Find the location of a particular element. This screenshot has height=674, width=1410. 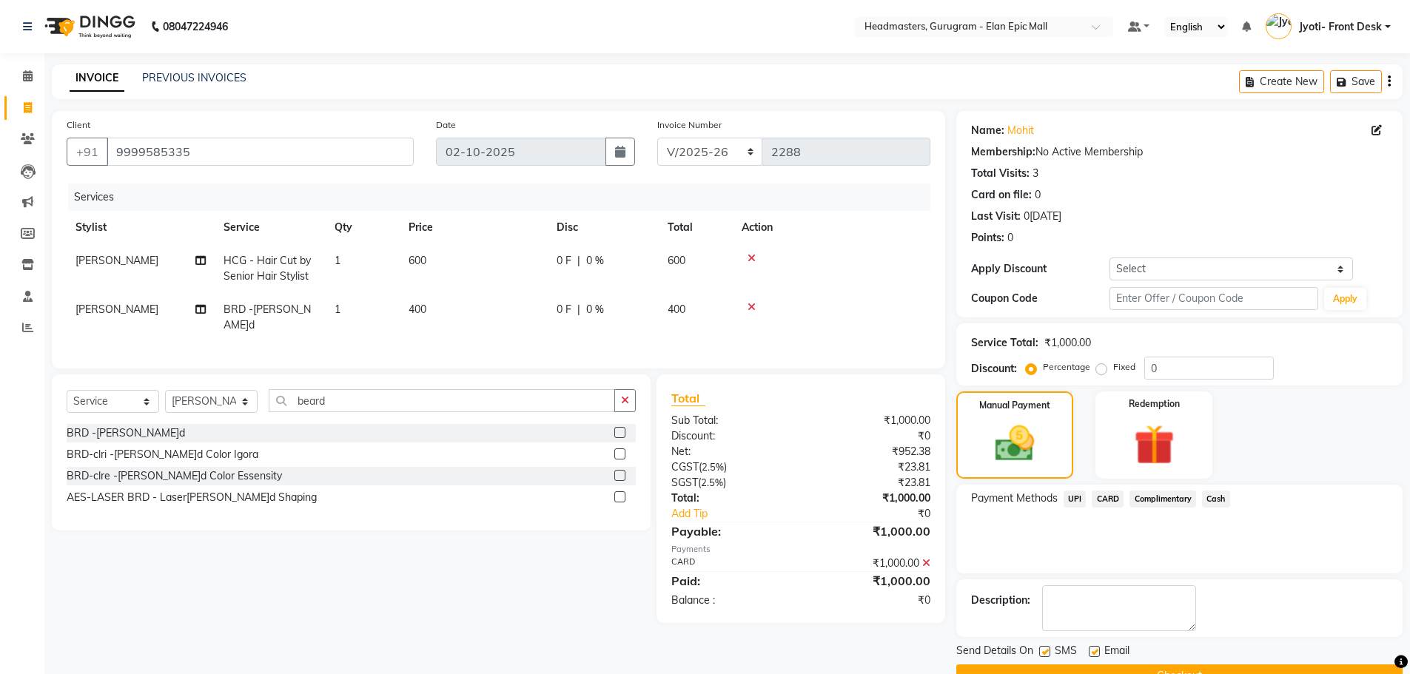

div: Payable: is located at coordinates (730, 531).